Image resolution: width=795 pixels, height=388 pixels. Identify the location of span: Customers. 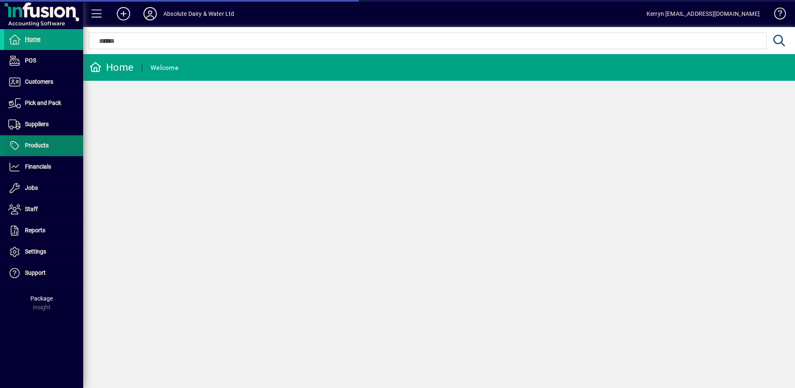
(39, 82).